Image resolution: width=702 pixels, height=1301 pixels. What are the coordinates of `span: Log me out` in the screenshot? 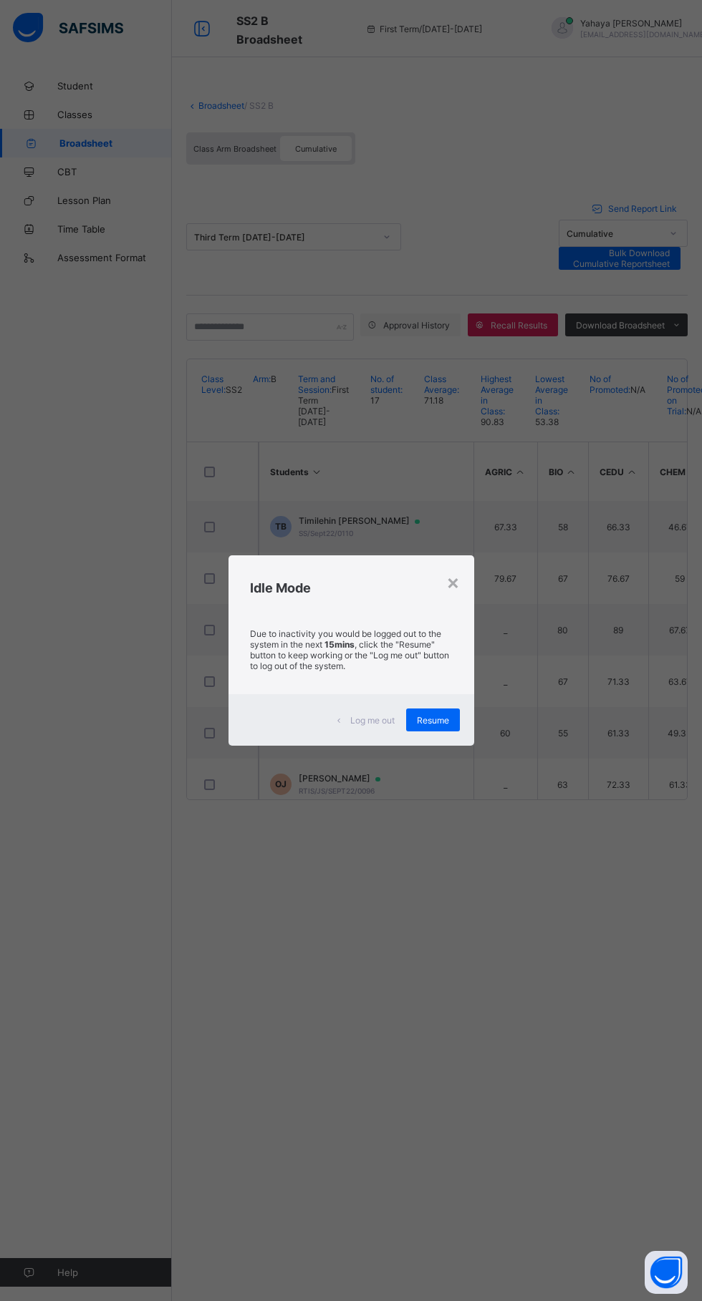 It's located at (372, 720).